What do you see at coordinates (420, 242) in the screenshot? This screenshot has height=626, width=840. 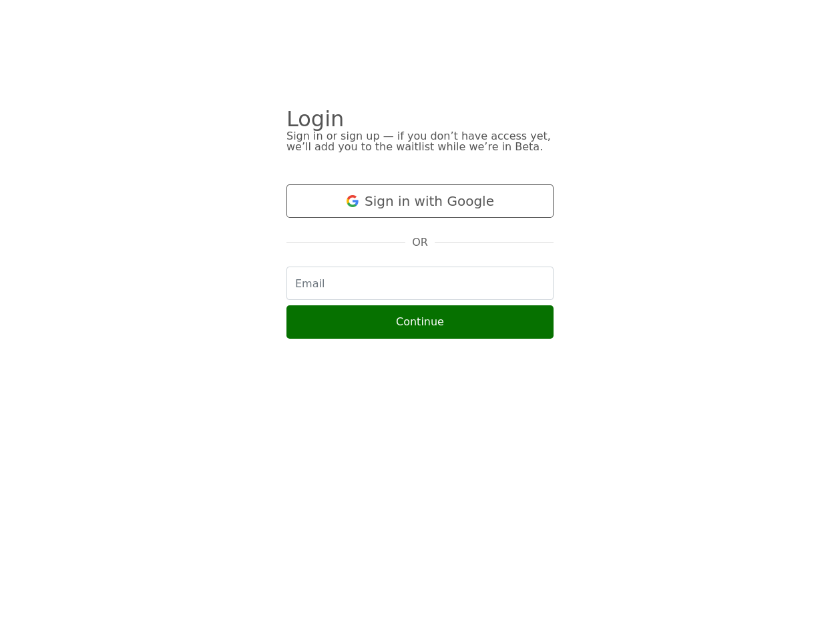 I see `span: OR` at bounding box center [420, 242].